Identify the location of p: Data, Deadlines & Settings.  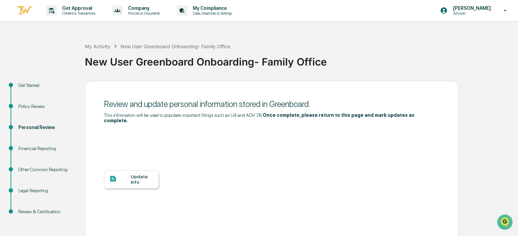
(212, 13).